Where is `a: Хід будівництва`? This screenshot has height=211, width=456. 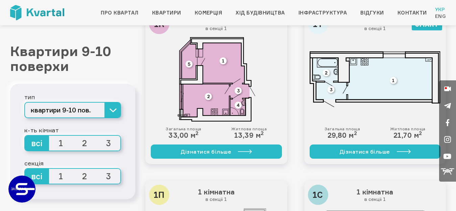 a: Хід будівництва is located at coordinates (260, 13).